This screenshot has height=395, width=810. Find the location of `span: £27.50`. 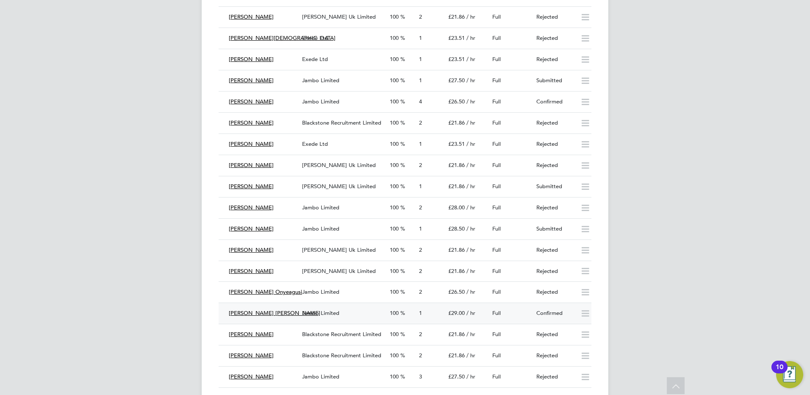

span: £27.50 is located at coordinates (456, 80).